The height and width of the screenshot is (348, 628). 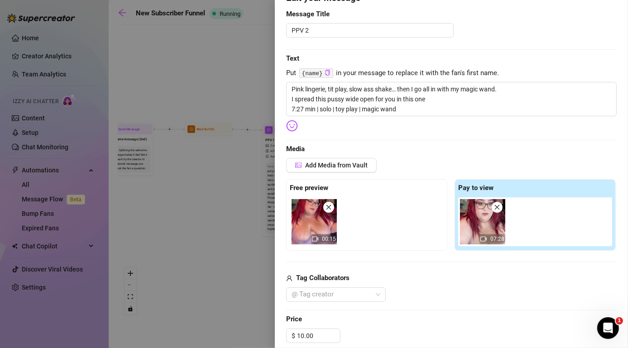 I want to click on div: 00:15, so click(x=314, y=222).